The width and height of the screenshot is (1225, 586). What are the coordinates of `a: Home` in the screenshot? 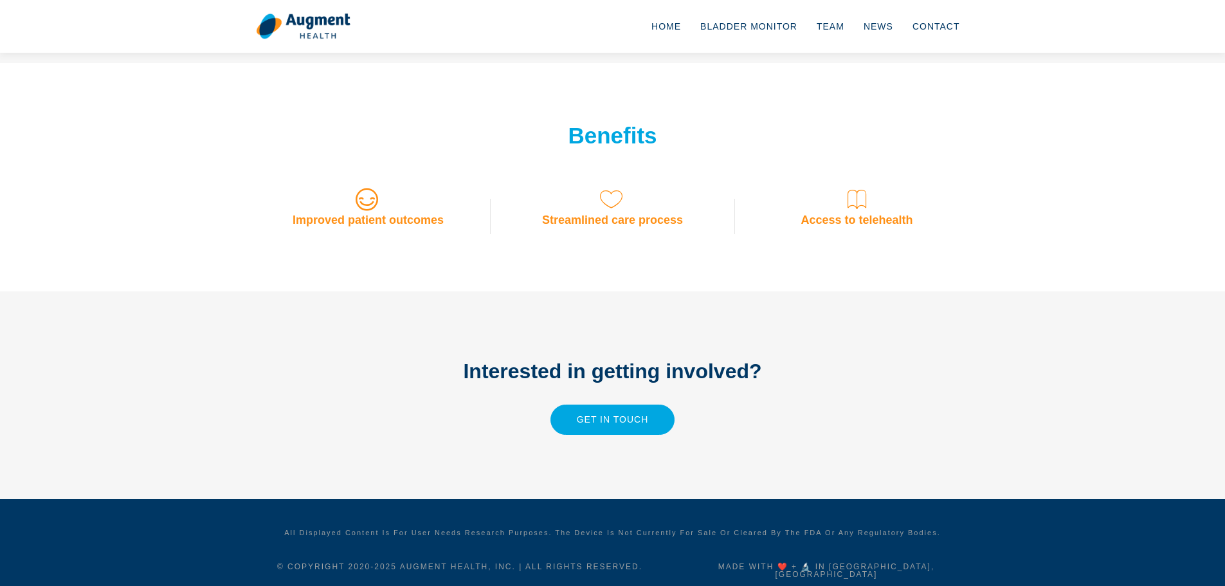 It's located at (666, 26).